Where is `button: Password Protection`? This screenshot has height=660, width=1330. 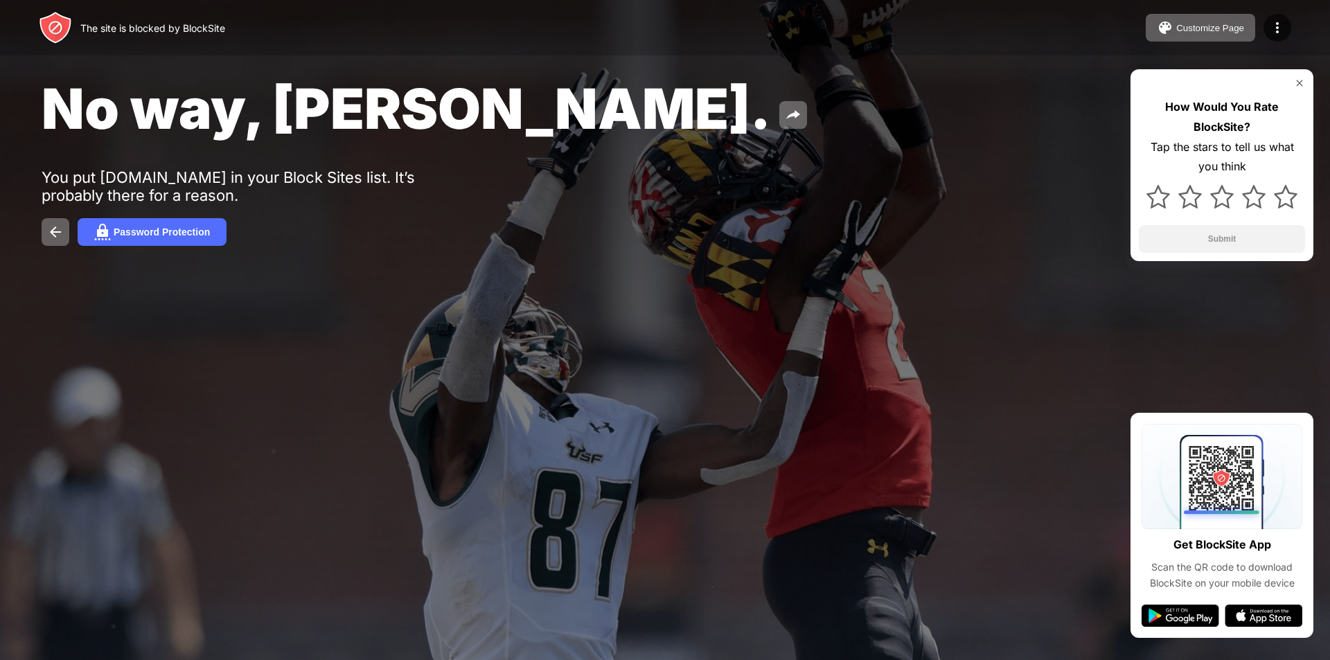 button: Password Protection is located at coordinates (152, 232).